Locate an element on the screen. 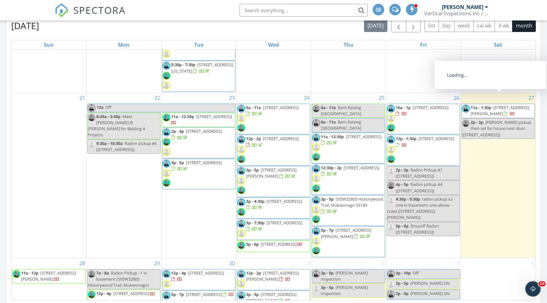 The width and height of the screenshot is (547, 303). a: Go to September 28, 2025 is located at coordinates (82, 263).